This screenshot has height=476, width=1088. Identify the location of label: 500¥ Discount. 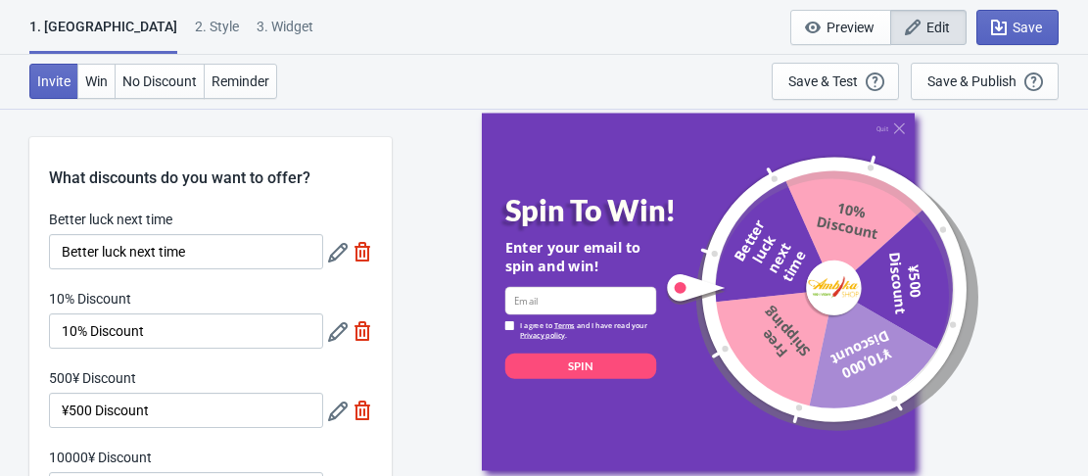
(92, 378).